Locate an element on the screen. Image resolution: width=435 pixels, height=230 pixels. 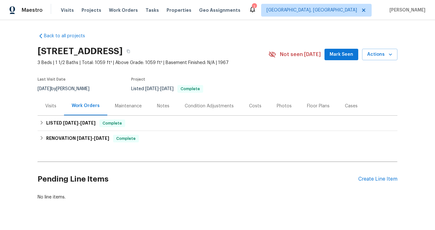
span: Geo Assignments is located at coordinates (220, 10).